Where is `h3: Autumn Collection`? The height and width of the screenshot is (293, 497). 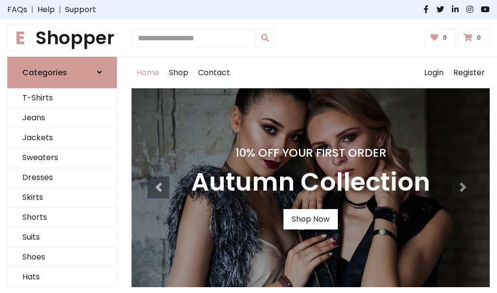
h3: Autumn Collection is located at coordinates (311, 183).